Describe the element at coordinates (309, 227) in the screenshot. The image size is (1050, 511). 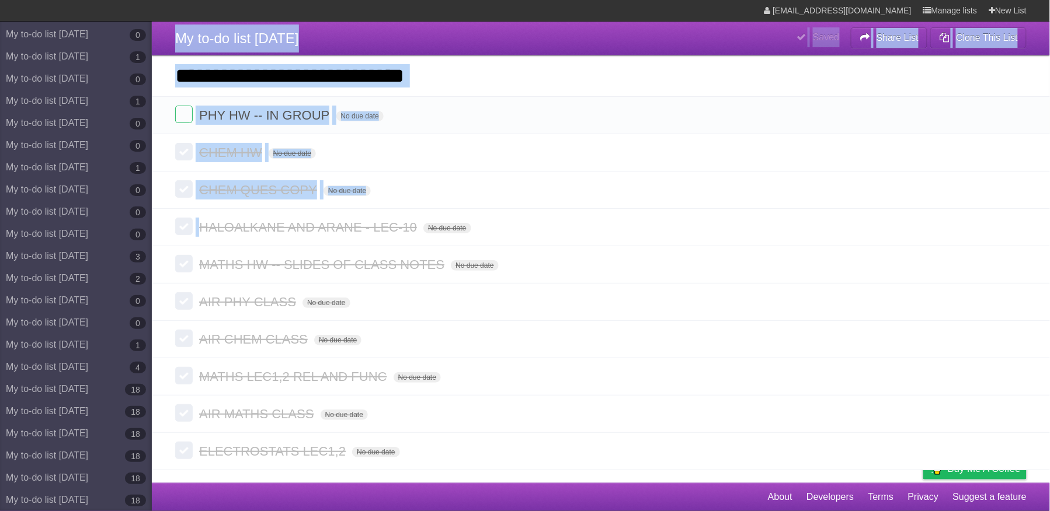
I see `span: HALOALKANE AND ARANE - LEC-10` at that location.